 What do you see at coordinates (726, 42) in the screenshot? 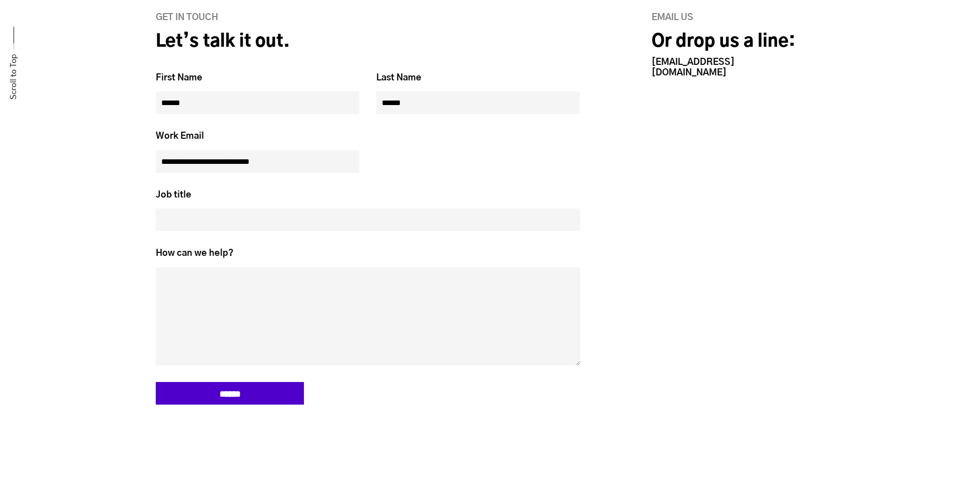
I see `h2: Or drop us a line:` at bounding box center [726, 42].